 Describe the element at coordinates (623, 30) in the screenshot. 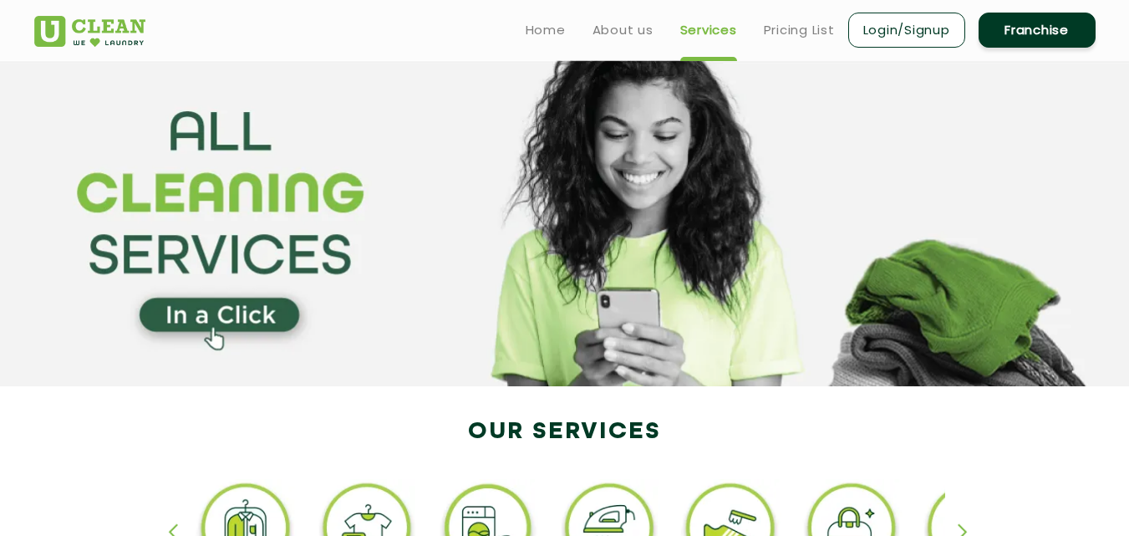

I see `a: About us` at that location.